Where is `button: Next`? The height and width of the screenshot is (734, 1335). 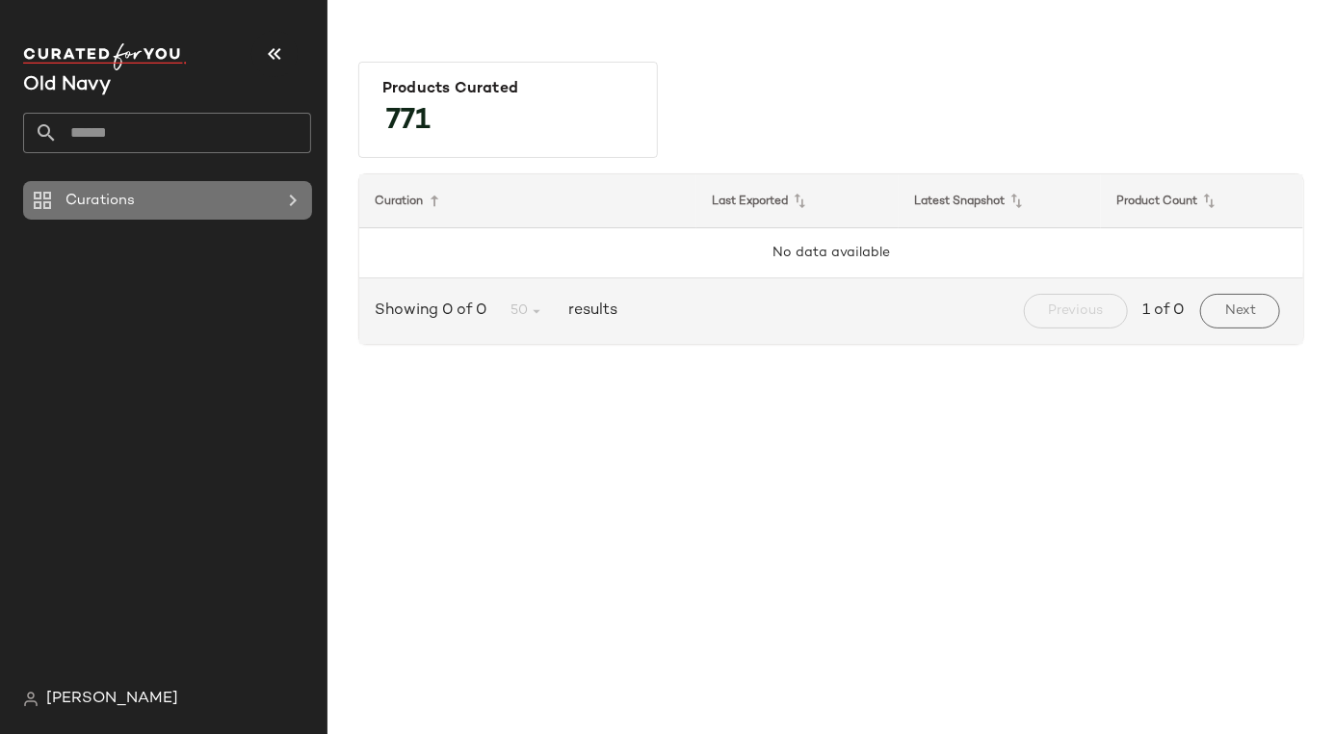 button: Next is located at coordinates (1239, 311).